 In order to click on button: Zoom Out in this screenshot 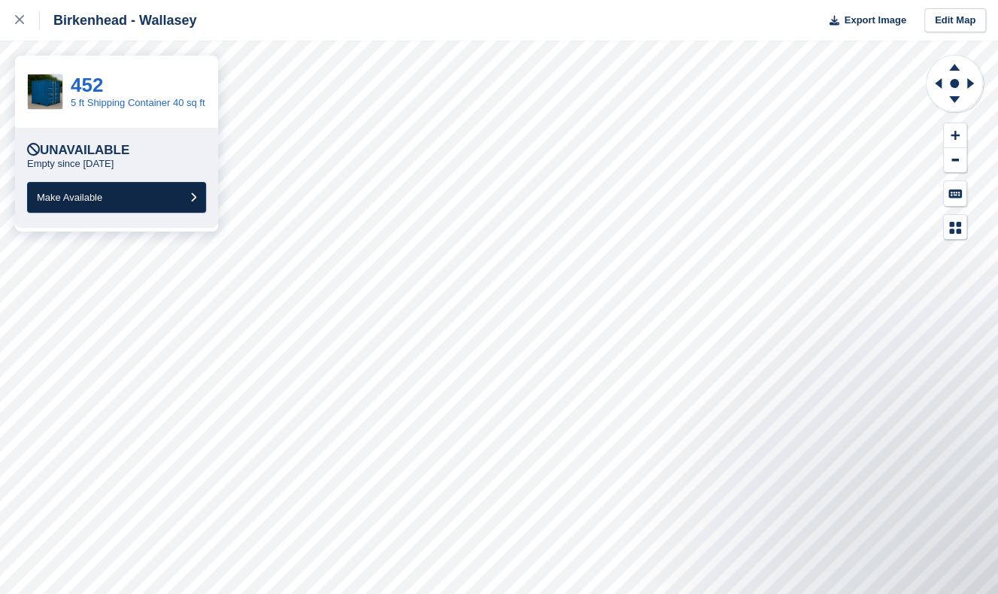, I will do `click(955, 160)`.